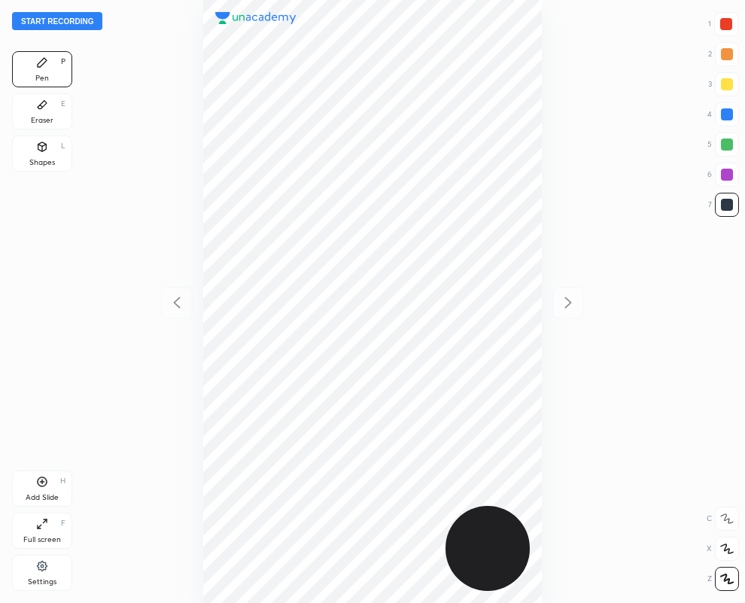  I want to click on button: Start recording, so click(57, 21).